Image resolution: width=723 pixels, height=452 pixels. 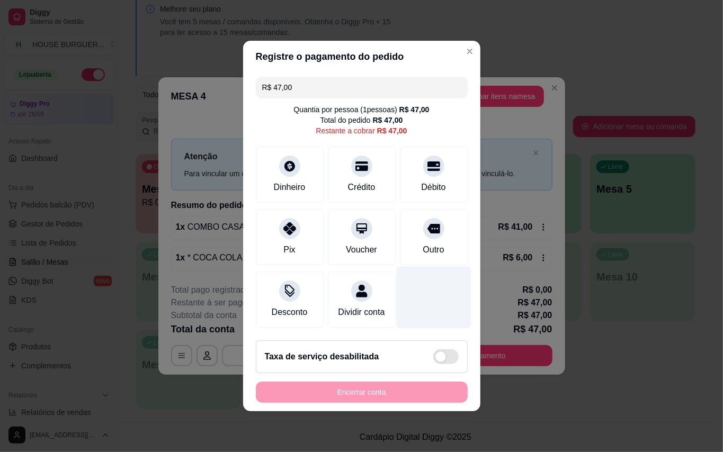 I want to click on div: Total do pedido, so click(x=362, y=120).